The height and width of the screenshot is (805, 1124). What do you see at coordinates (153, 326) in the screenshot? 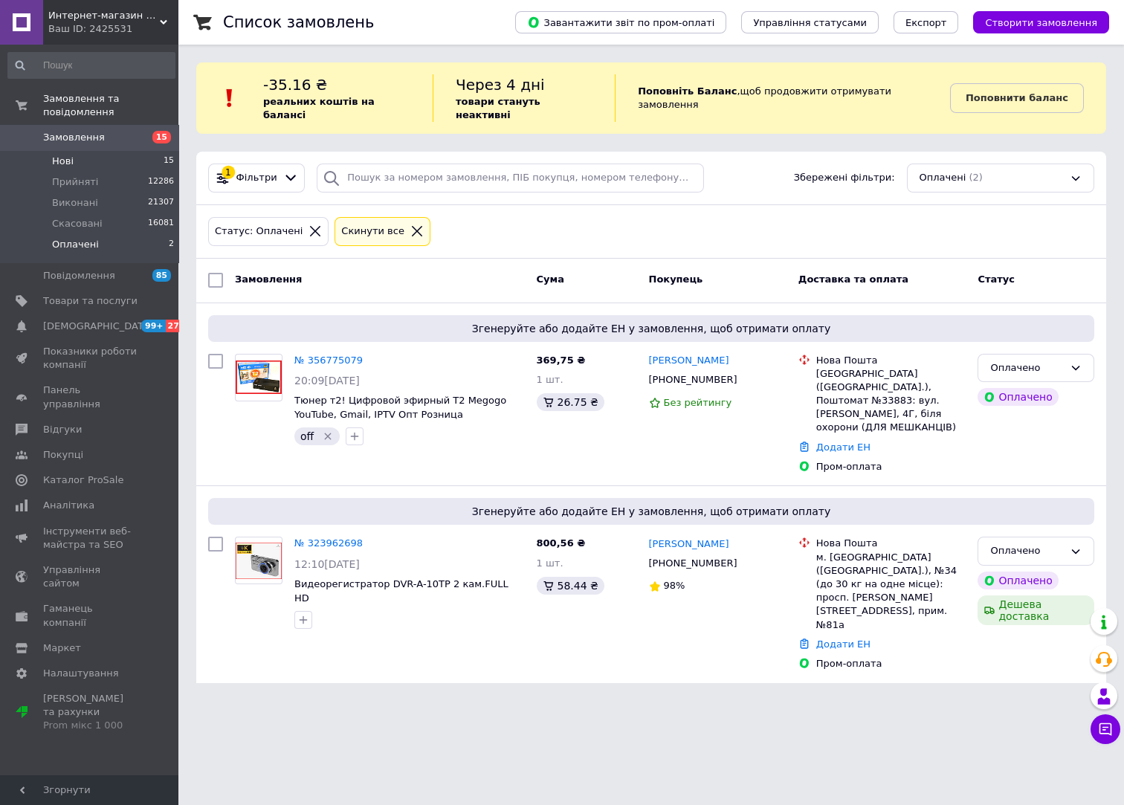
I see `span: 99+` at bounding box center [153, 326].